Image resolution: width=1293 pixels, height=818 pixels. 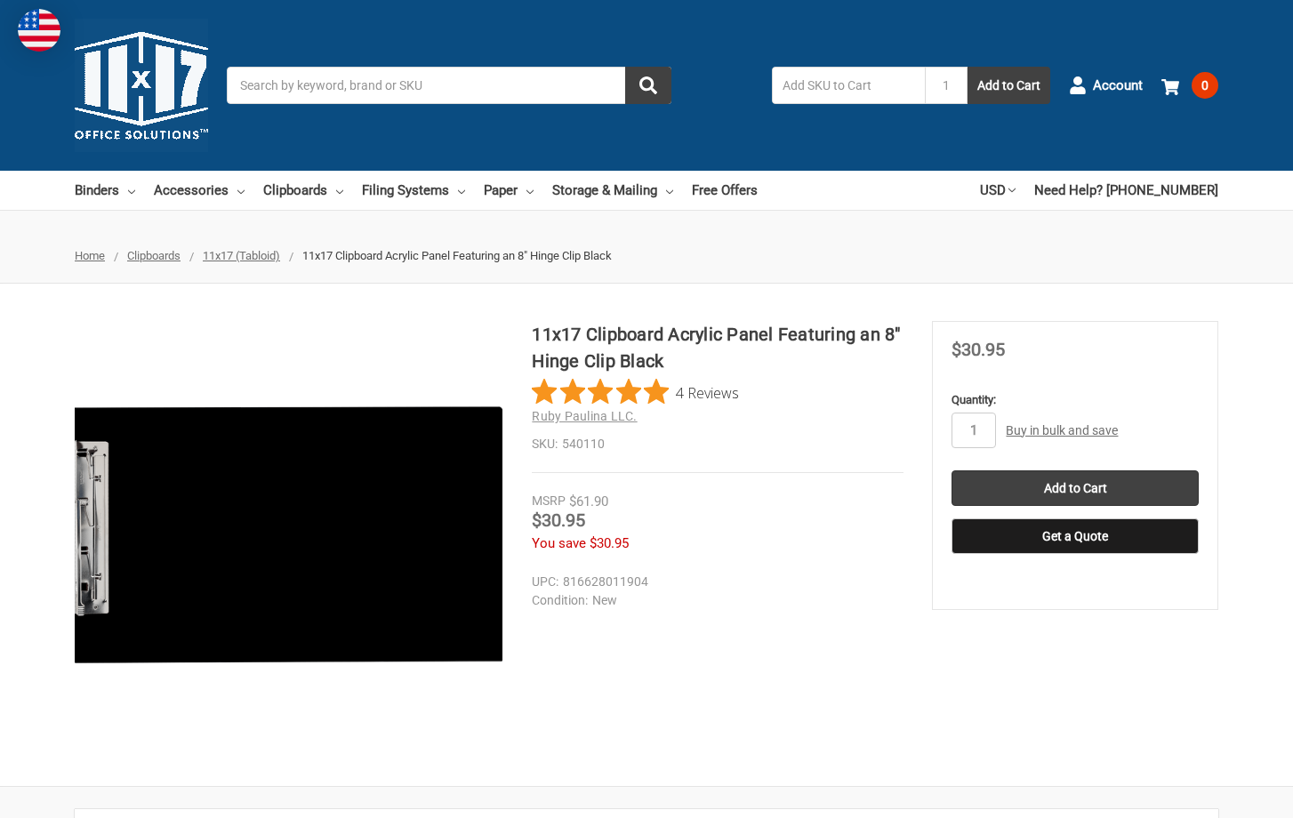 What do you see at coordinates (998, 190) in the screenshot?
I see `a: USD` at bounding box center [998, 190].